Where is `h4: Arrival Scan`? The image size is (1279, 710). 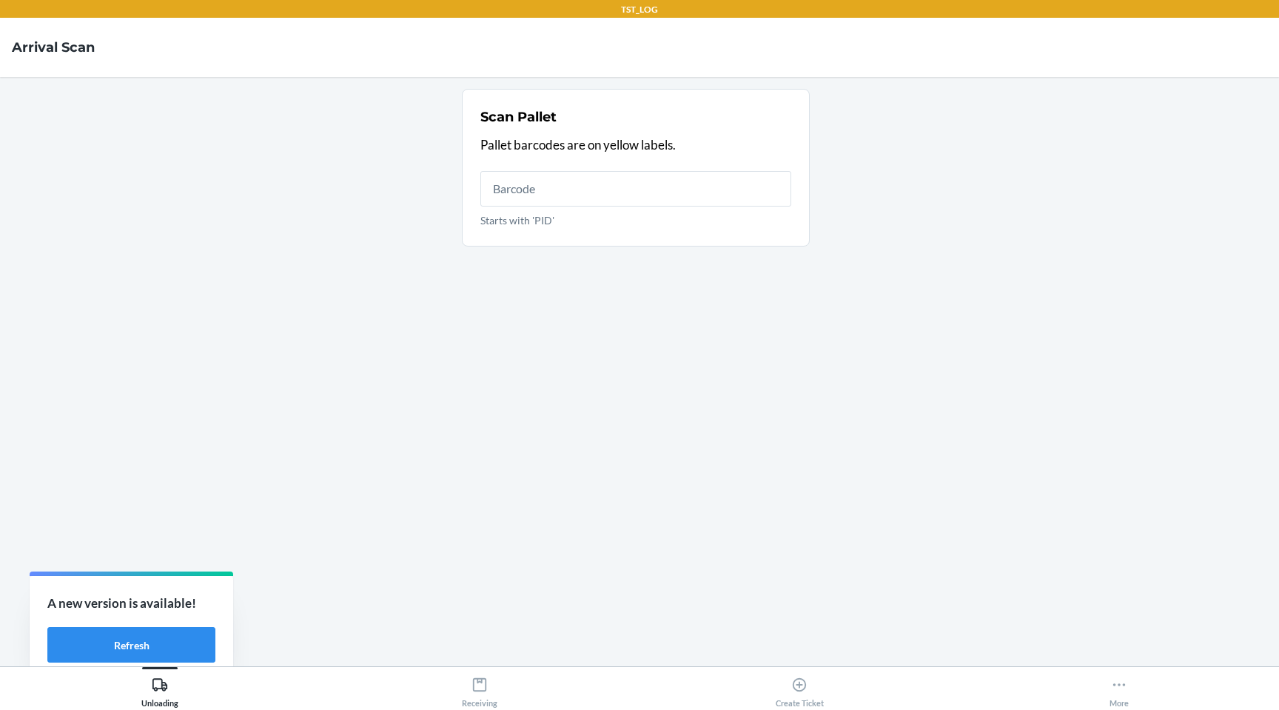 h4: Arrival Scan is located at coordinates (53, 47).